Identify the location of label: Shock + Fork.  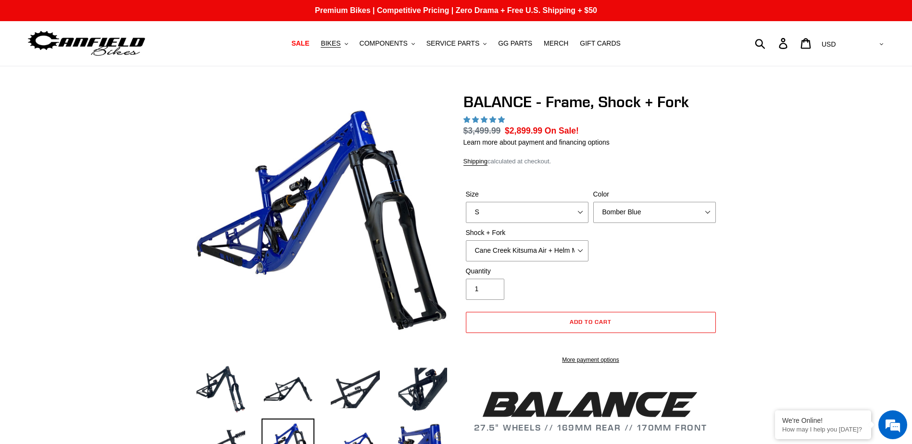
(527, 233).